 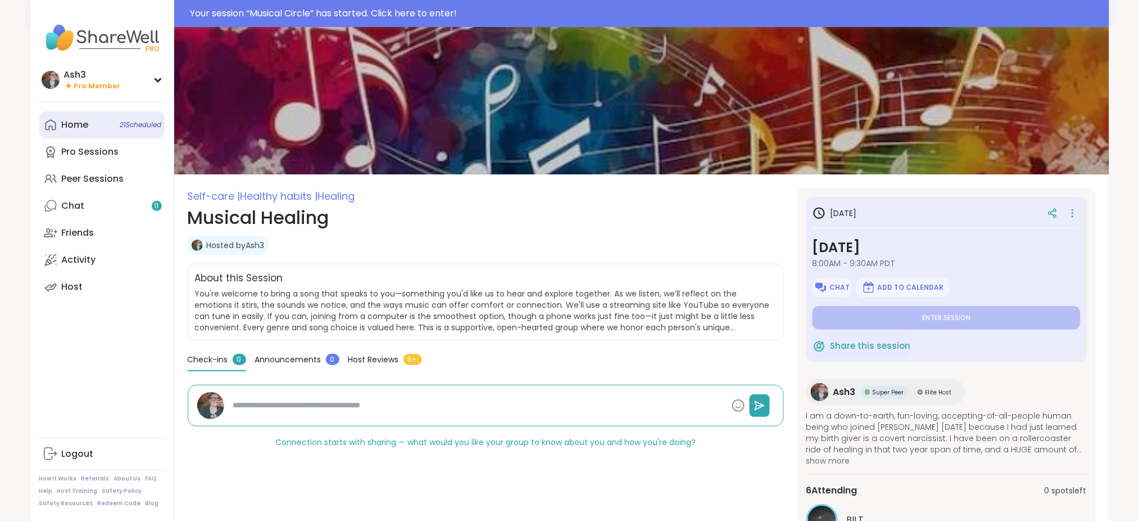 I want to click on div: Your session “ Musical Circle ” has started. Click here to enter!, so click(x=646, y=13).